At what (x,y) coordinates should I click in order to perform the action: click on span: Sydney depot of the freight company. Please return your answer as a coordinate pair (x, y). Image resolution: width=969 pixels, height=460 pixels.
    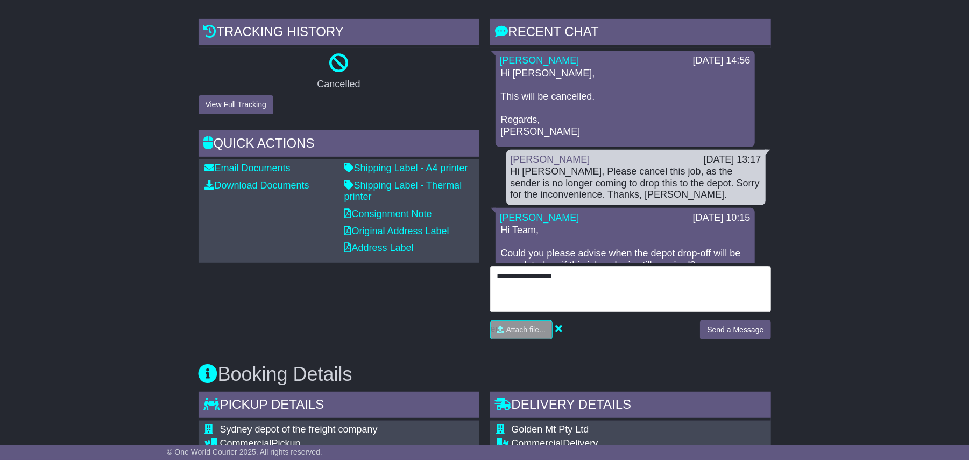
    Looking at the image, I should click on (299, 429).